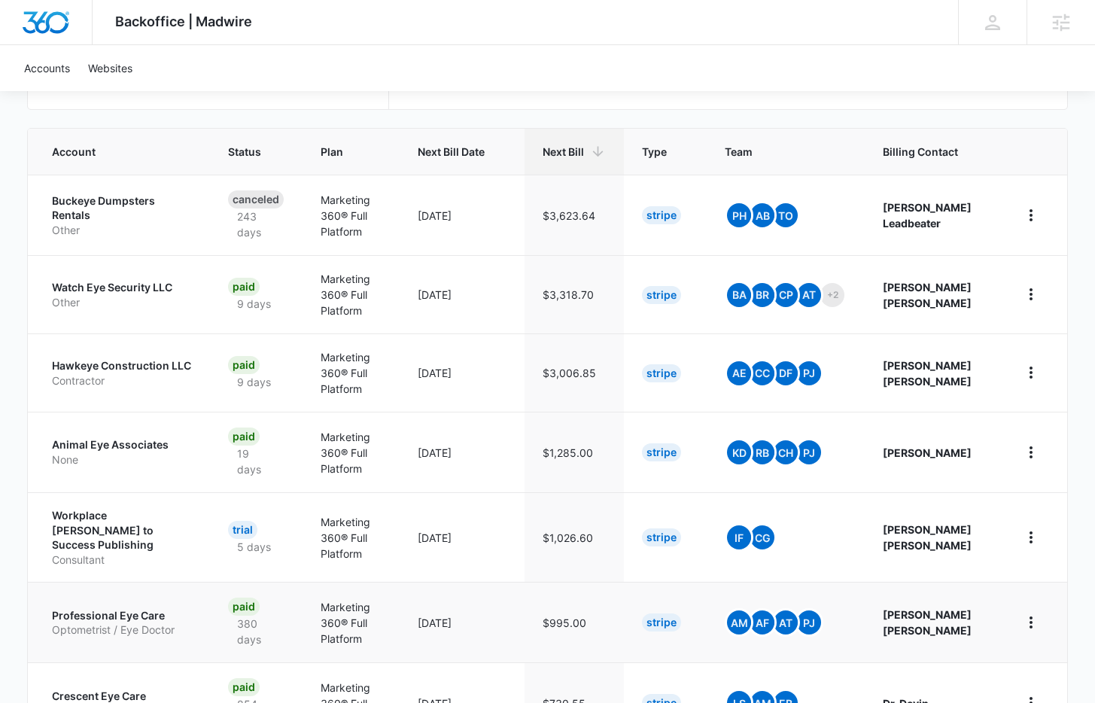 The height and width of the screenshot is (703, 1095). I want to click on p: Animal Eye Associates, so click(121, 445).